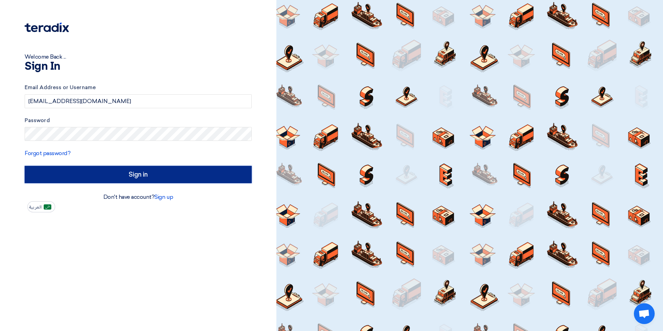  I want to click on button: العربية, so click(41, 207).